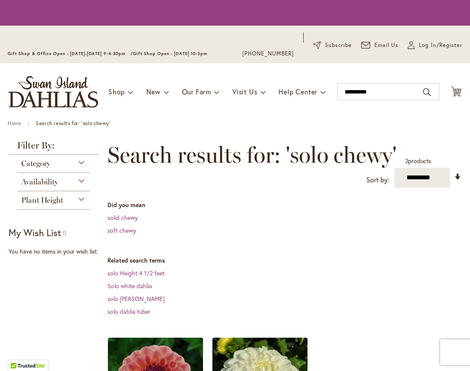 The width and height of the screenshot is (470, 371). What do you see at coordinates (378, 180) in the screenshot?
I see `label: Sort by:` at bounding box center [378, 180].